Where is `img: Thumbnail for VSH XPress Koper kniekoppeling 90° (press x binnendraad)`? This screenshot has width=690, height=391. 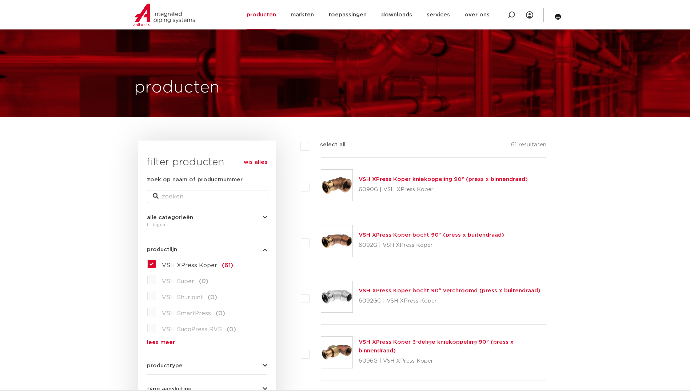
img: Thumbnail for VSH XPress Koper kniekoppeling 90° (press x binnendraad) is located at coordinates (337, 185).